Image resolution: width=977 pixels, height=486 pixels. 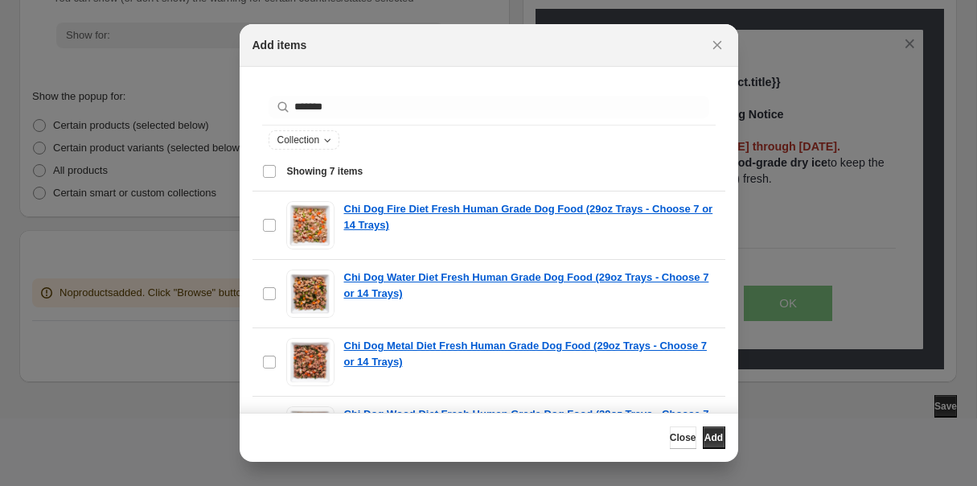 I want to click on span: Showing 7 items, so click(x=325, y=171).